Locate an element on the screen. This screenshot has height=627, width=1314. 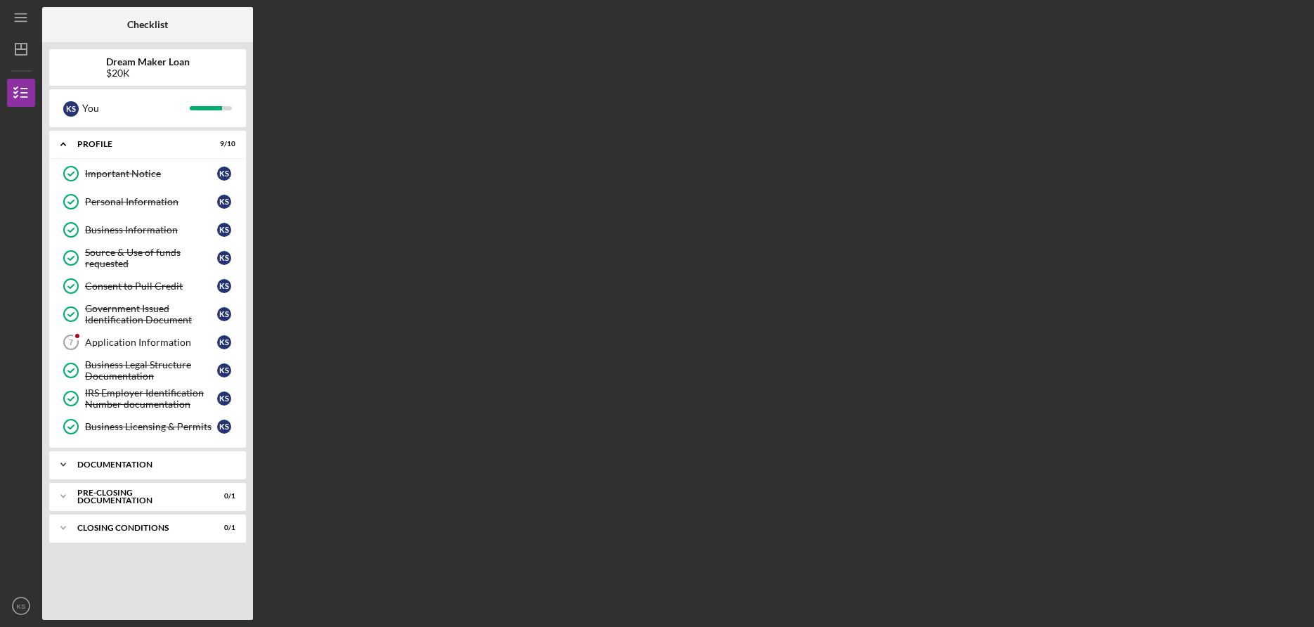
a: Business InformationKS is located at coordinates (148, 230).